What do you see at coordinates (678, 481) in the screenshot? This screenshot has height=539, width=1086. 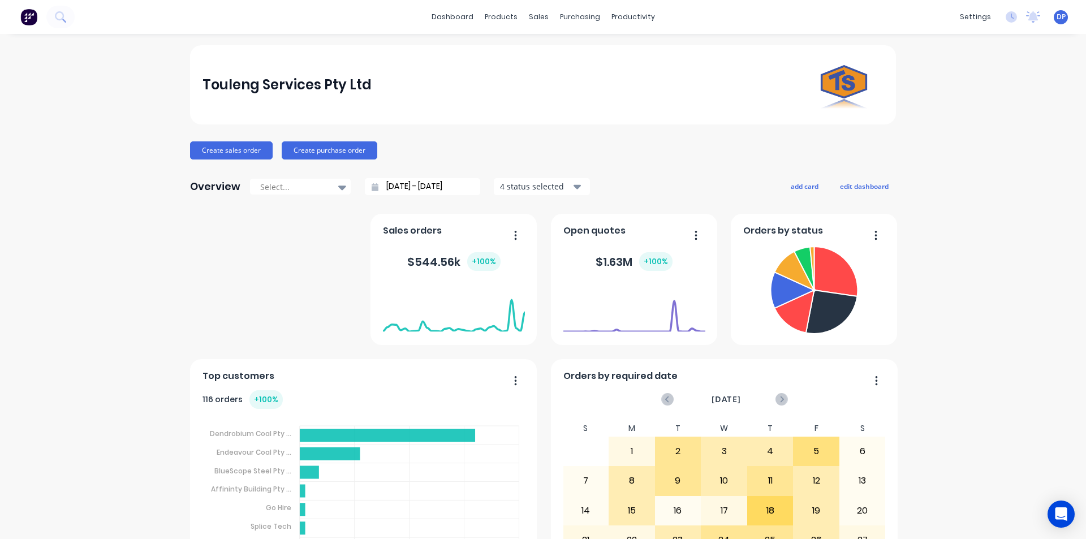 I see `div: 9` at bounding box center [678, 481].